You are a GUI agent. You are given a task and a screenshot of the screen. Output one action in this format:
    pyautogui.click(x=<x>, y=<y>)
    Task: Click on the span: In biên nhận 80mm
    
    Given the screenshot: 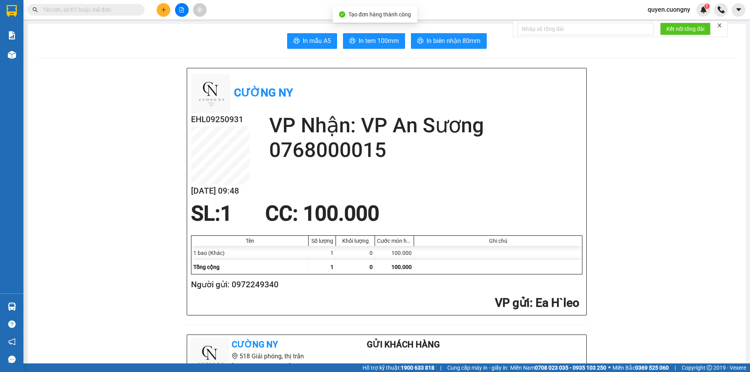 What is the action you would take?
    pyautogui.click(x=454, y=41)
    